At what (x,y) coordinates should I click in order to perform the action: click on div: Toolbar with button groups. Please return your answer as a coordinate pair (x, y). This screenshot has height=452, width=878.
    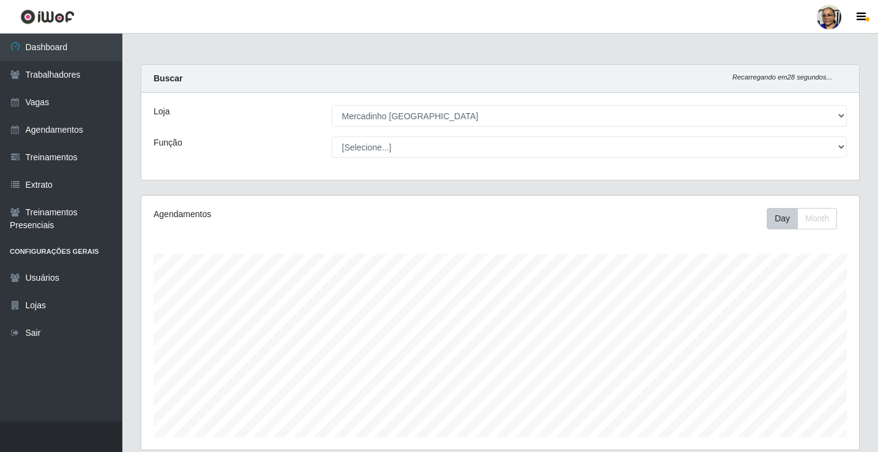
    Looking at the image, I should click on (806, 218).